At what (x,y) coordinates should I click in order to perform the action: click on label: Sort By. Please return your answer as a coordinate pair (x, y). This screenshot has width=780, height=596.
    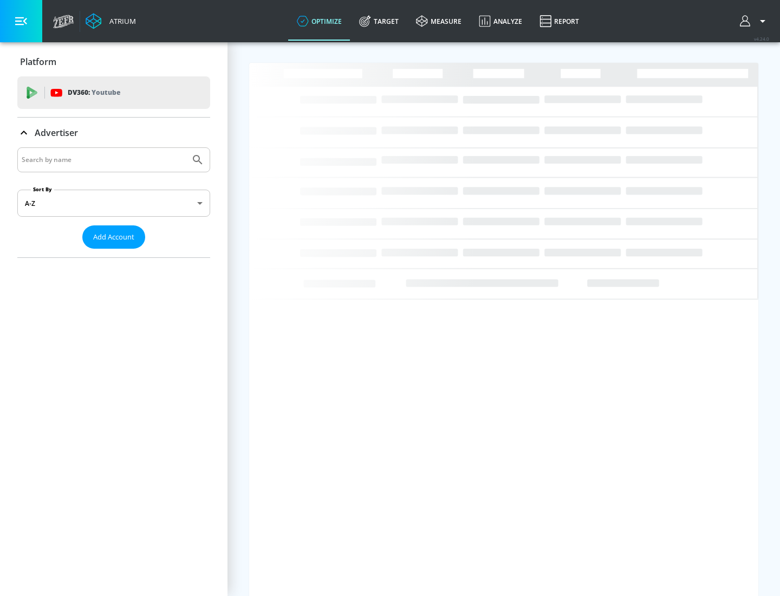
    Looking at the image, I should click on (42, 189).